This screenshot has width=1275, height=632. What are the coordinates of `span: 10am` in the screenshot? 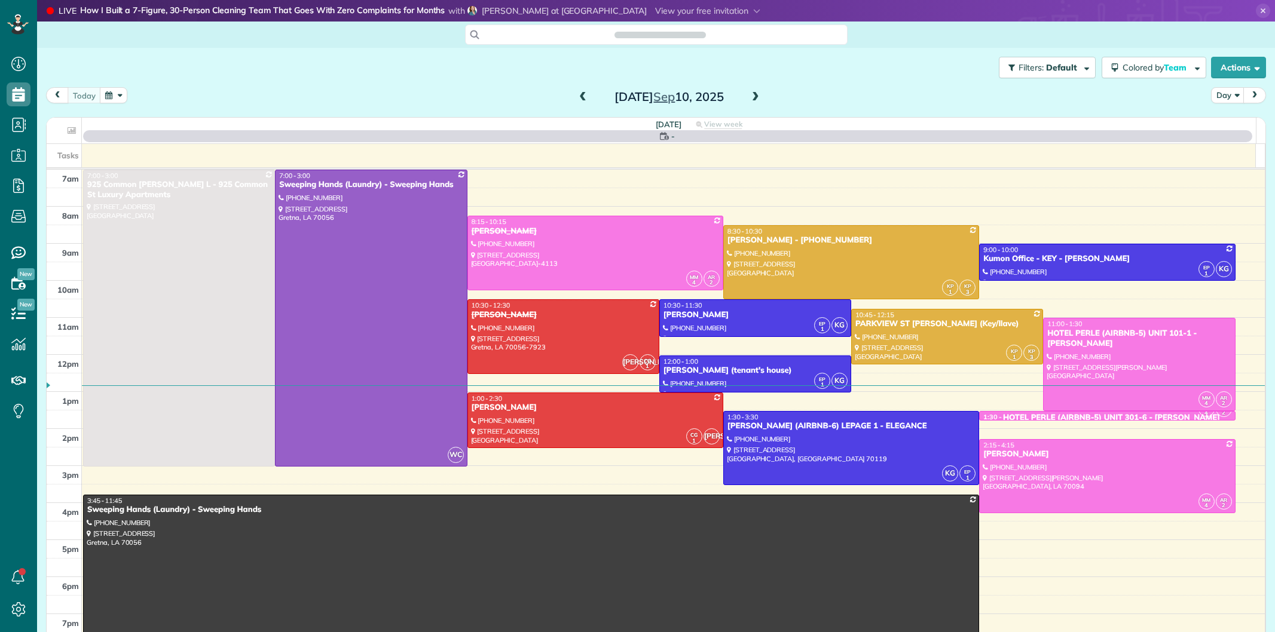 It's located at (68, 290).